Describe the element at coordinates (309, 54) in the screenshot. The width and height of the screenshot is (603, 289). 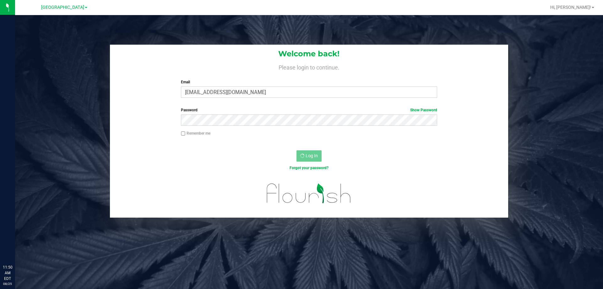
I see `h1: Welcome back!` at that location.